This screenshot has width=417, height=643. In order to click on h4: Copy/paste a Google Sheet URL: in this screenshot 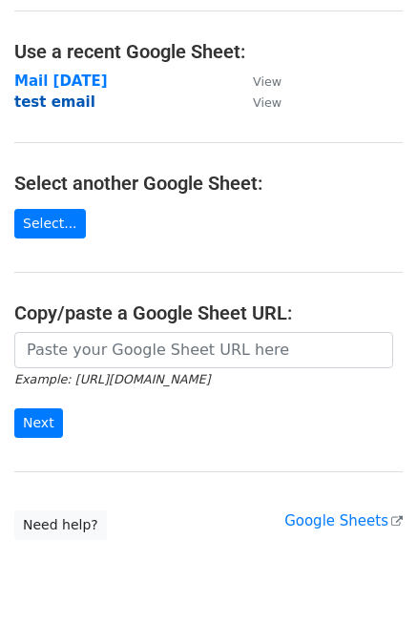, I will do `click(208, 313)`.